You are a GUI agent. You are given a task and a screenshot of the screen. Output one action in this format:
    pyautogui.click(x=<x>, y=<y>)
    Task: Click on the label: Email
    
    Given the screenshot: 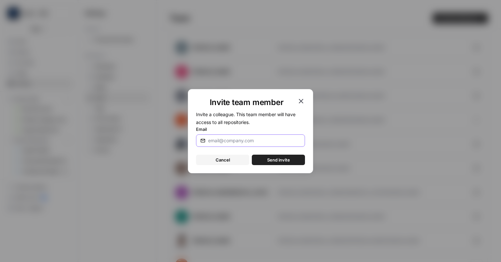 What is the action you would take?
    pyautogui.click(x=250, y=129)
    